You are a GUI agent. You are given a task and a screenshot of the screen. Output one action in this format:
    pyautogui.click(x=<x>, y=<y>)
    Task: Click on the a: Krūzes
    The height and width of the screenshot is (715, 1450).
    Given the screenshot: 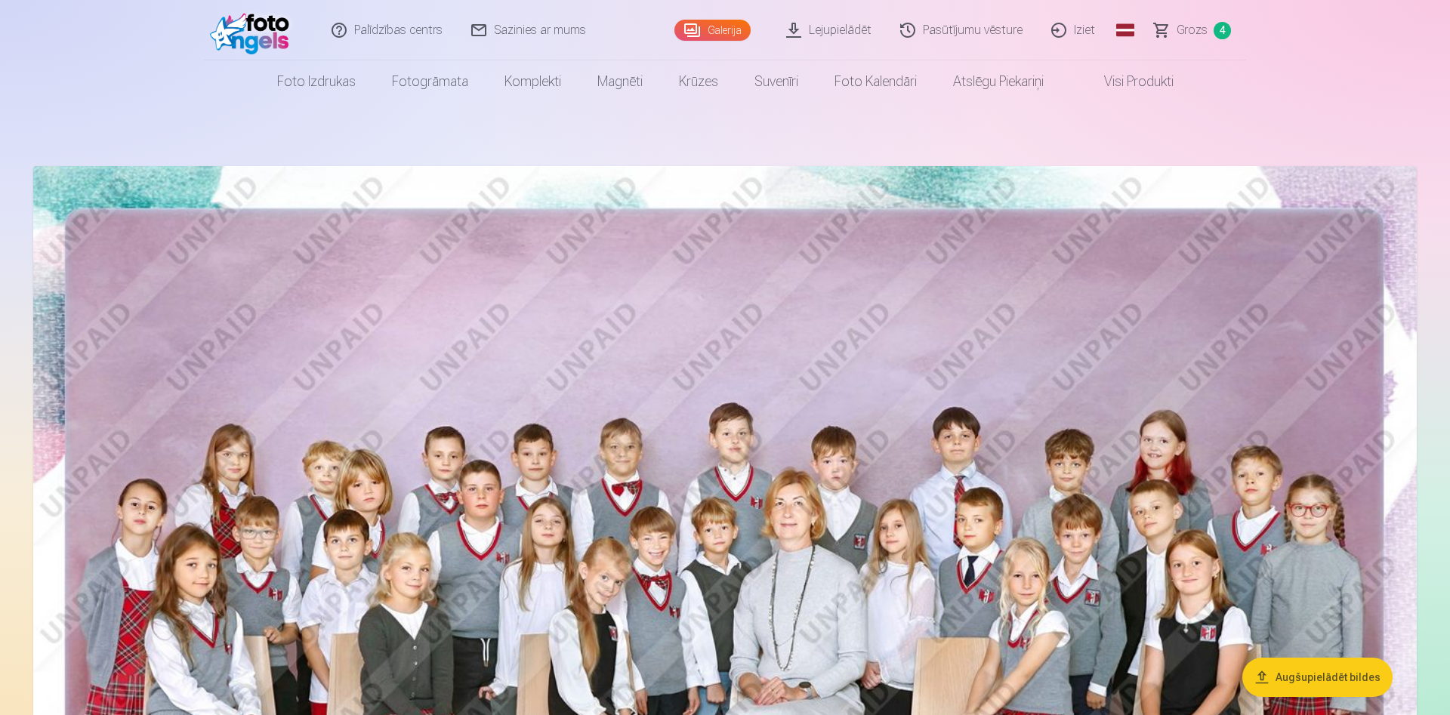 What is the action you would take?
    pyautogui.click(x=699, y=82)
    